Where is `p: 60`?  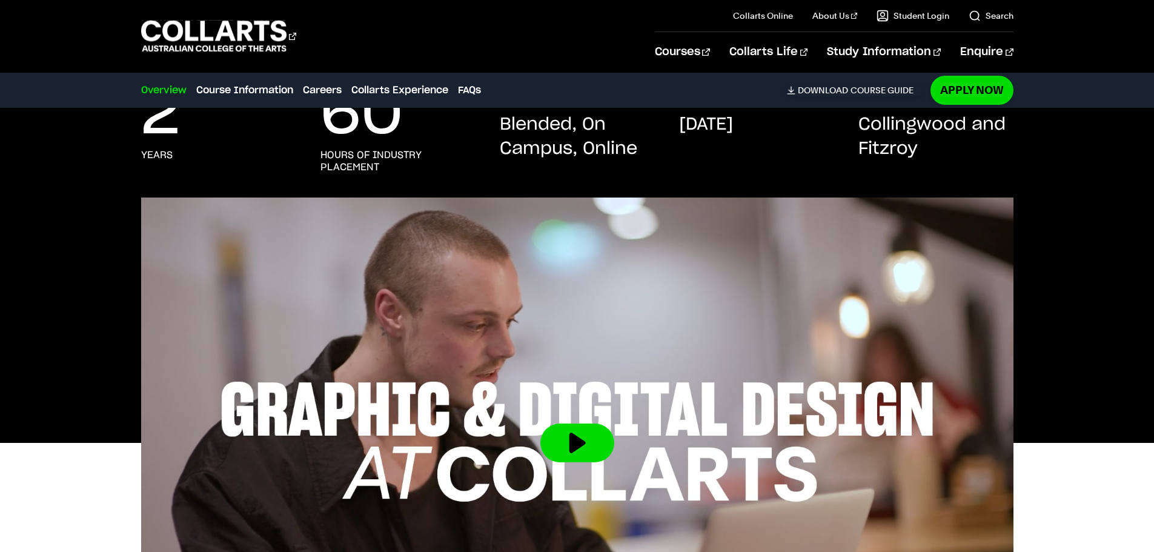 p: 60 is located at coordinates (362, 115).